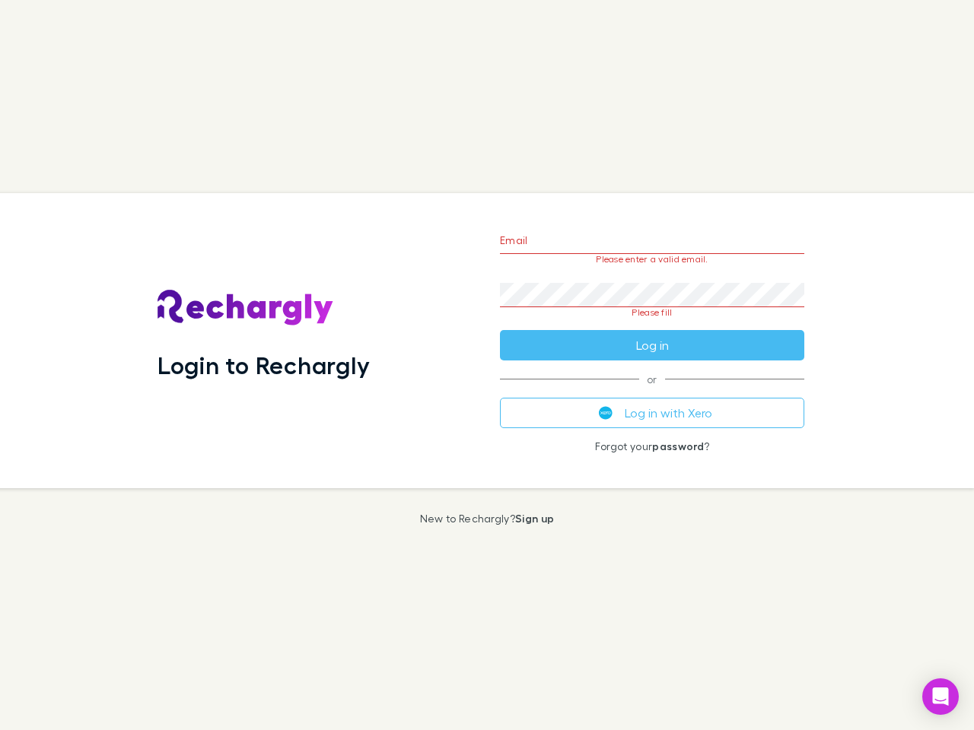 This screenshot has height=730, width=974. What do you see at coordinates (652, 259) in the screenshot?
I see `p: Please enter a valid email.` at bounding box center [652, 259].